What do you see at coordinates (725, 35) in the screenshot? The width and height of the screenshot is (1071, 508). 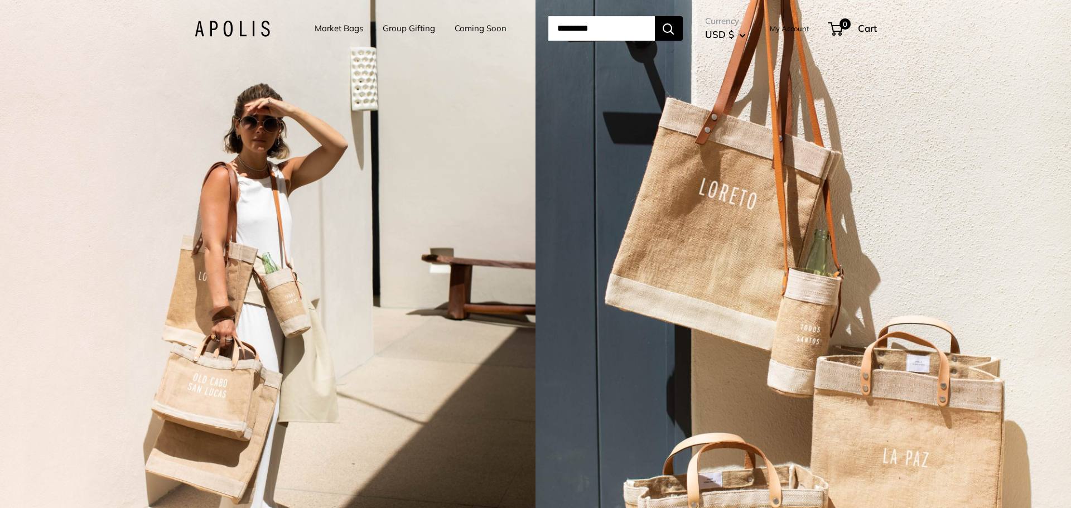 I see `button: USD $` at bounding box center [725, 35].